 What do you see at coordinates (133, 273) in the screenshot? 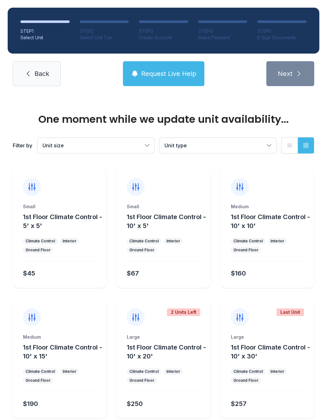
I see `div: $67` at bounding box center [133, 273].